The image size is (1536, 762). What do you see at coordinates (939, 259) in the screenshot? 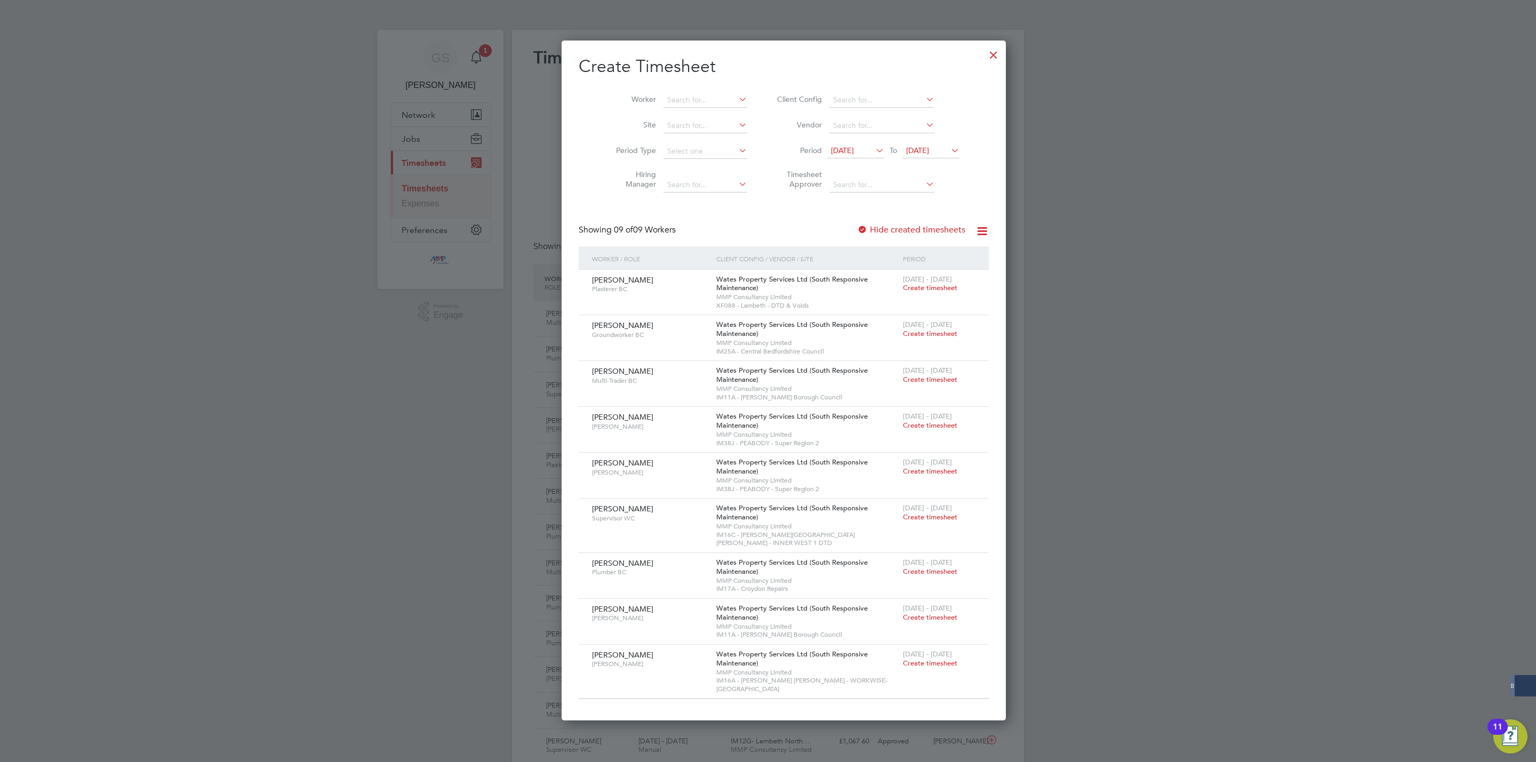
I see `div: Period` at bounding box center [939, 259].